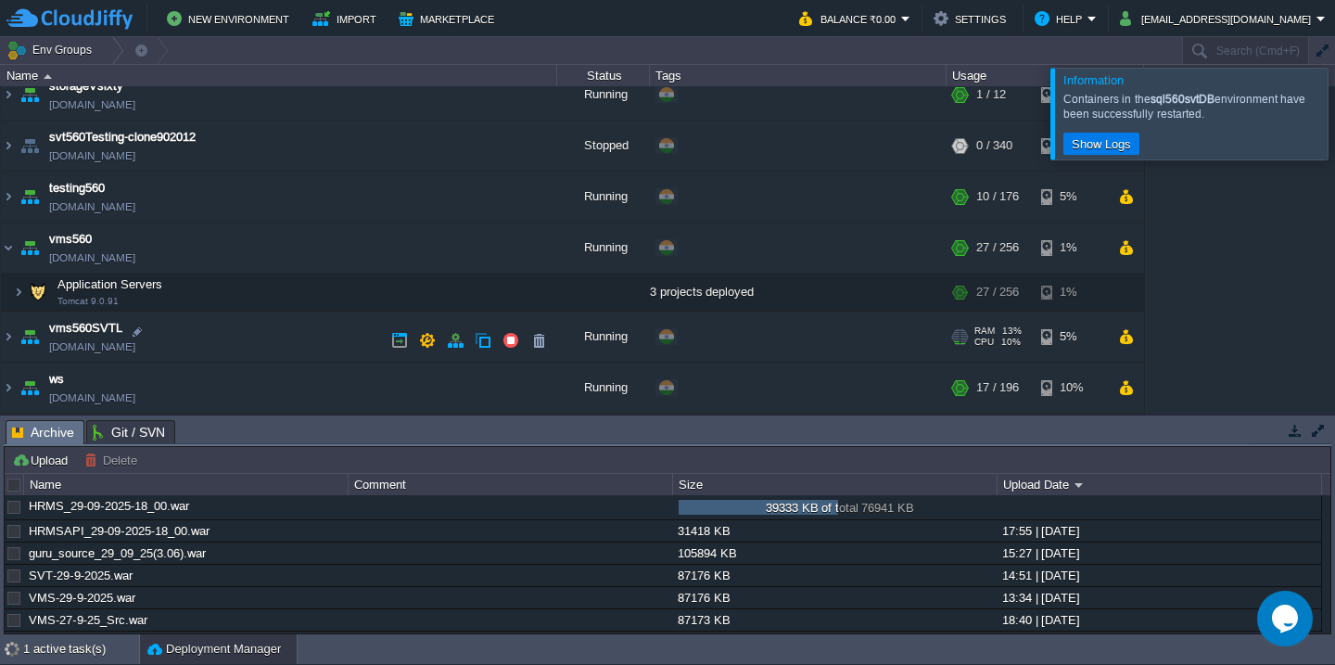  I want to click on div: Containers in the environment have been successfully restarted., so click(1193, 107).